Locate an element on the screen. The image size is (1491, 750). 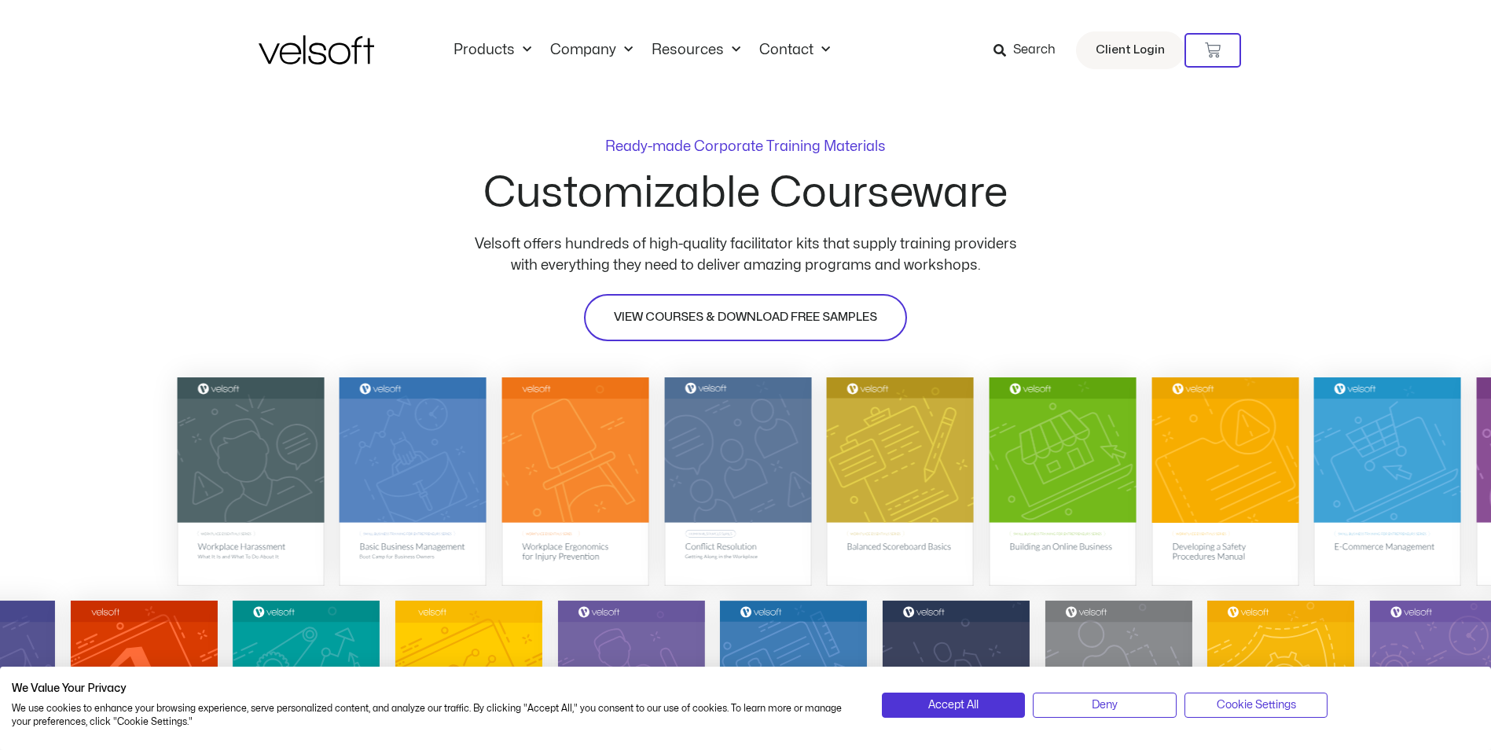
span: Client Login is located at coordinates (1130, 50).